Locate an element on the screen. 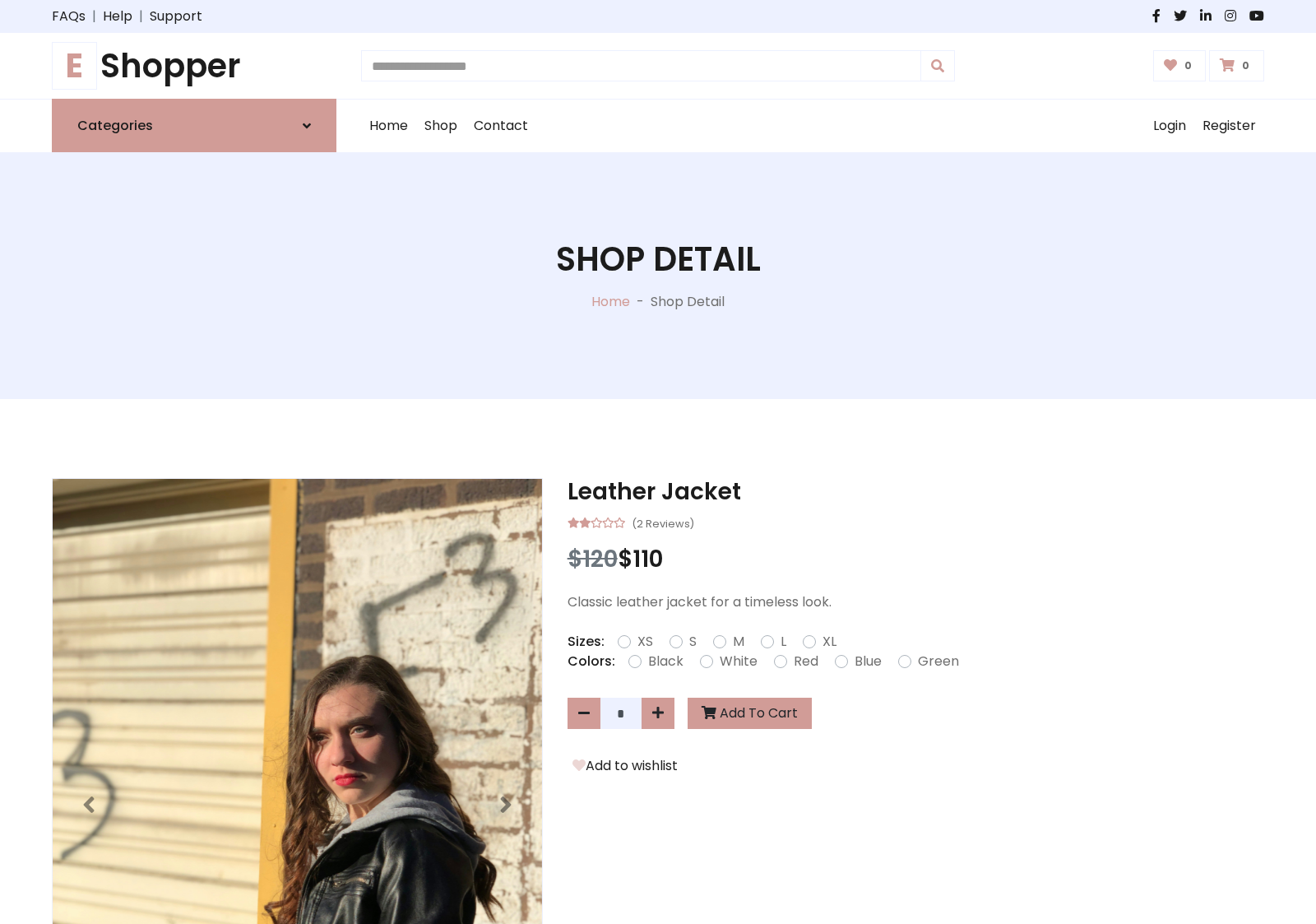 This screenshot has height=924, width=1316. a: Login is located at coordinates (1170, 126).